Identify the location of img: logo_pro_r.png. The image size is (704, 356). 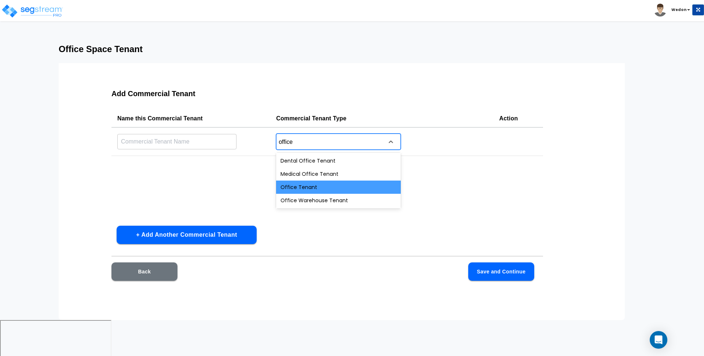
(32, 11).